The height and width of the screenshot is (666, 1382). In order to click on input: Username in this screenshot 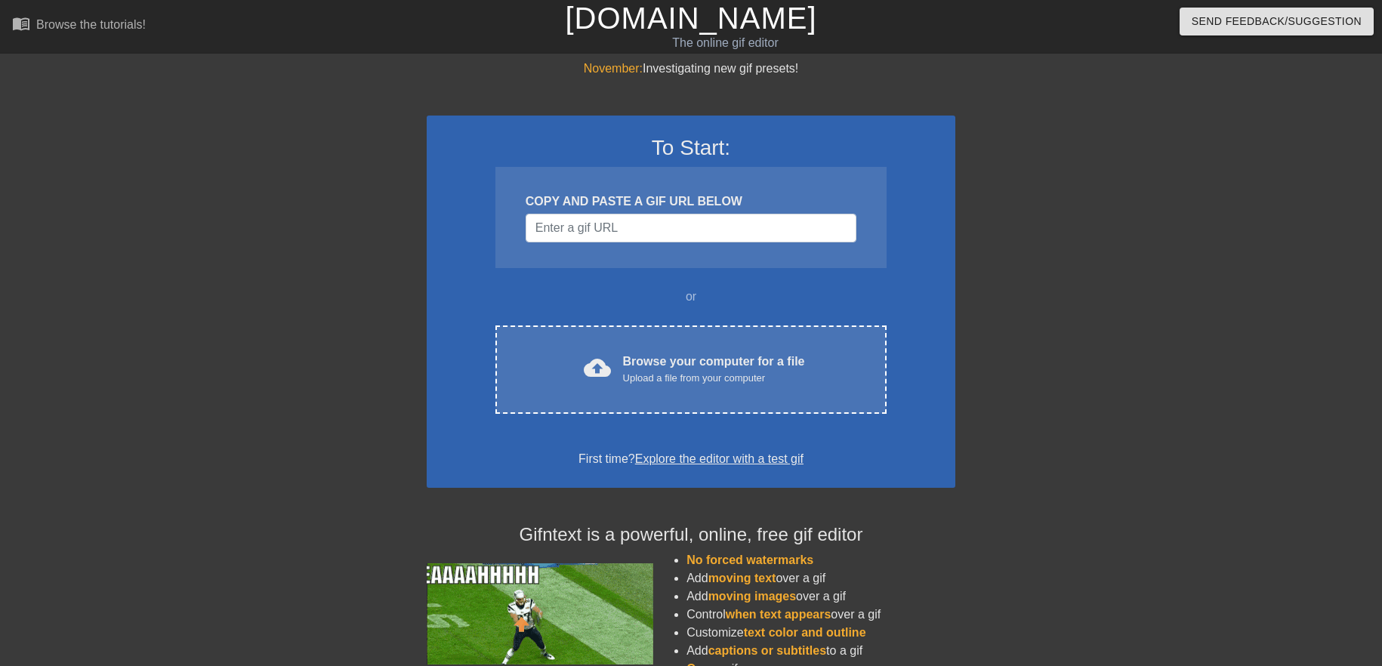, I will do `click(691, 228)`.